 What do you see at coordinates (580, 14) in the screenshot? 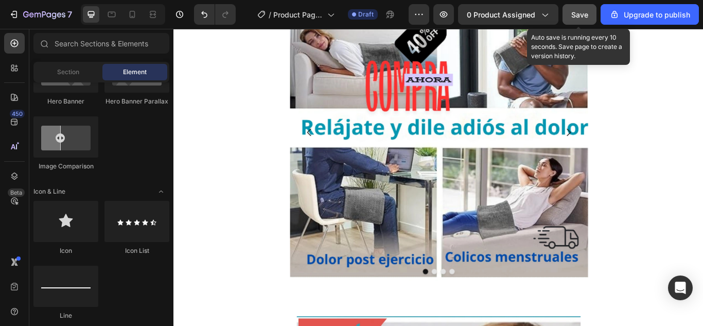
I see `button: Save` at bounding box center [580, 14].